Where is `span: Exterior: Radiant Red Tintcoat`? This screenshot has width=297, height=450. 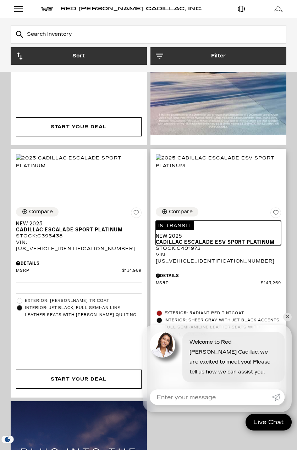 span: Exterior: Radiant Red Tintcoat is located at coordinates (223, 314).